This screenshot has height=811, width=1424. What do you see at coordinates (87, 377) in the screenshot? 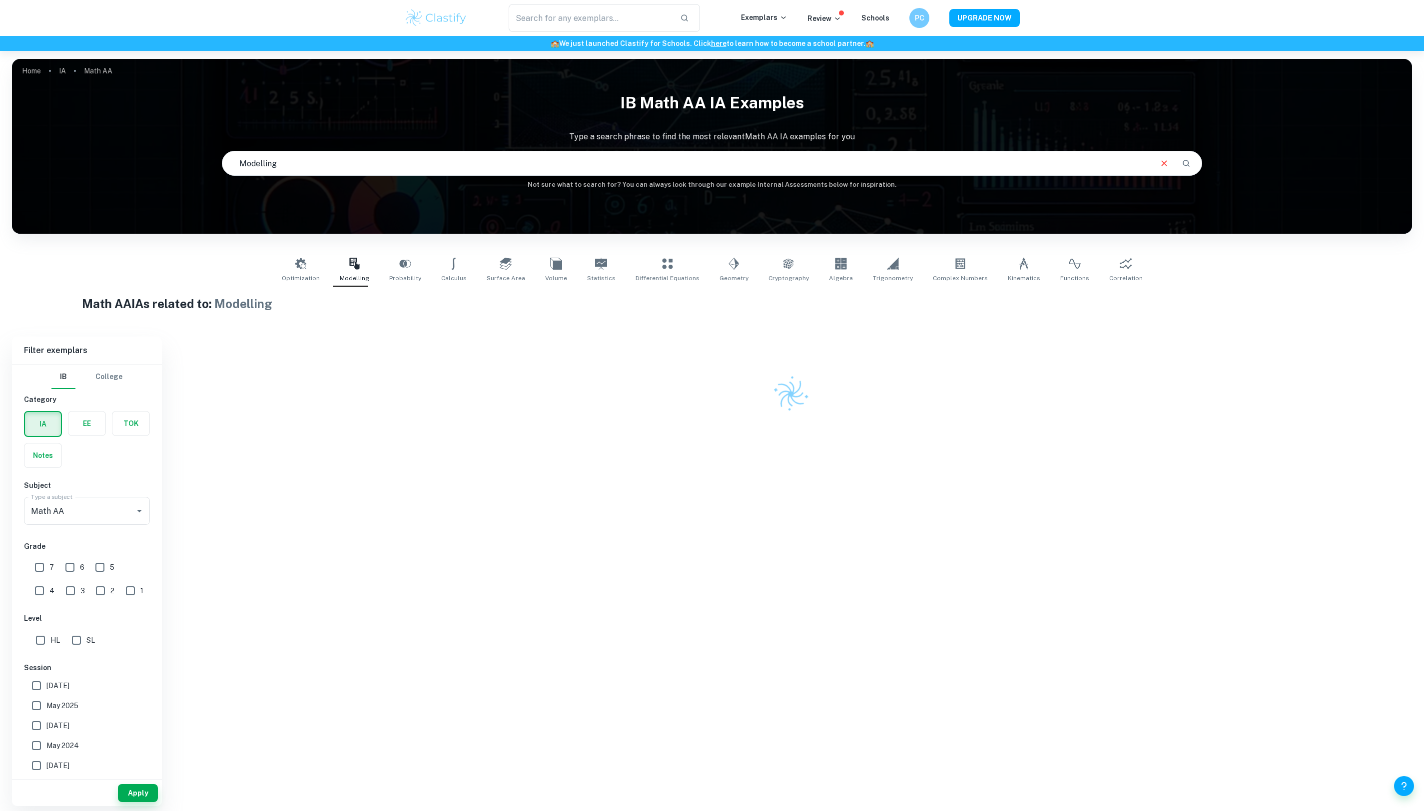
I see `div: Filter type choice` at bounding box center [87, 377].